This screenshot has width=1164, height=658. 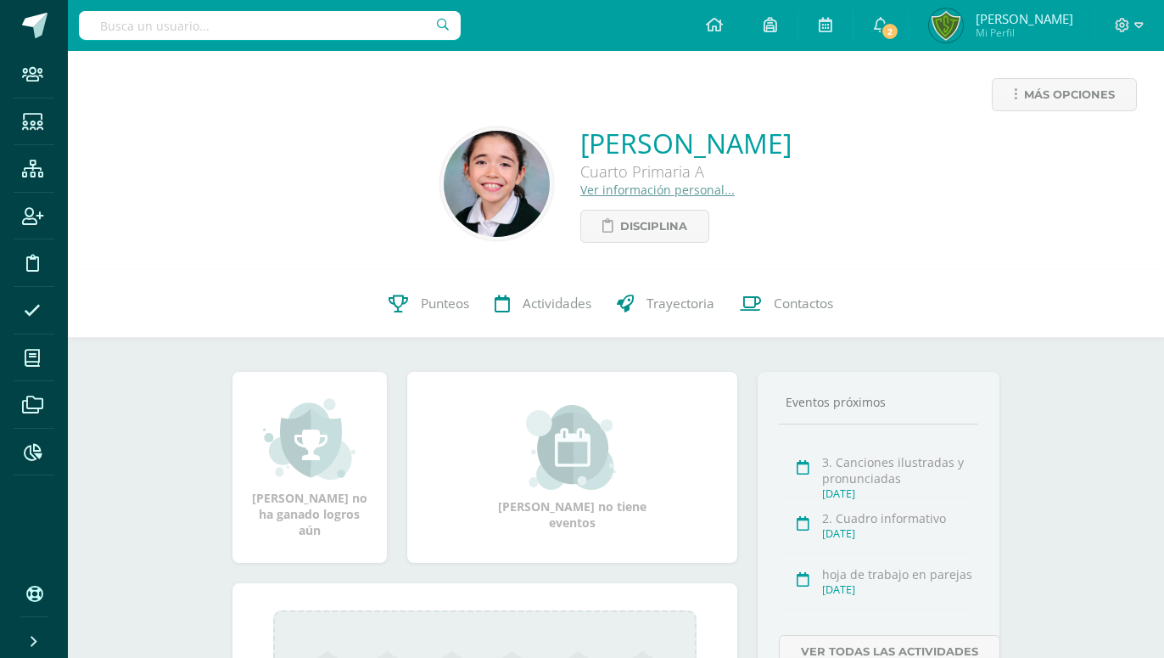 I want to click on img: event_small.png, so click(x=572, y=447).